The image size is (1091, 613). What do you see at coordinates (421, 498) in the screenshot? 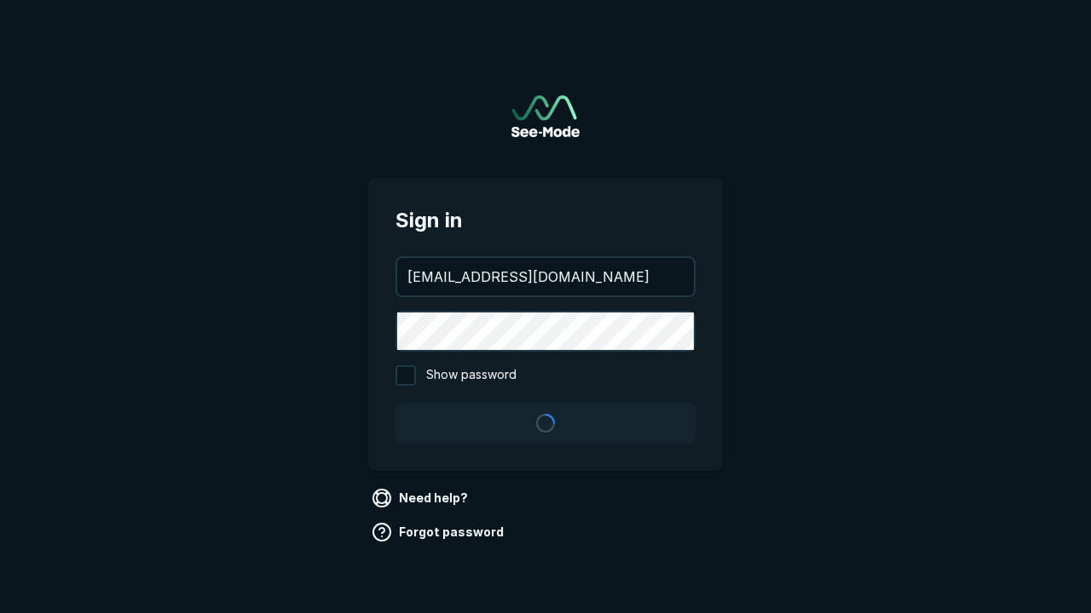
I see `a: Need help?` at bounding box center [421, 498].